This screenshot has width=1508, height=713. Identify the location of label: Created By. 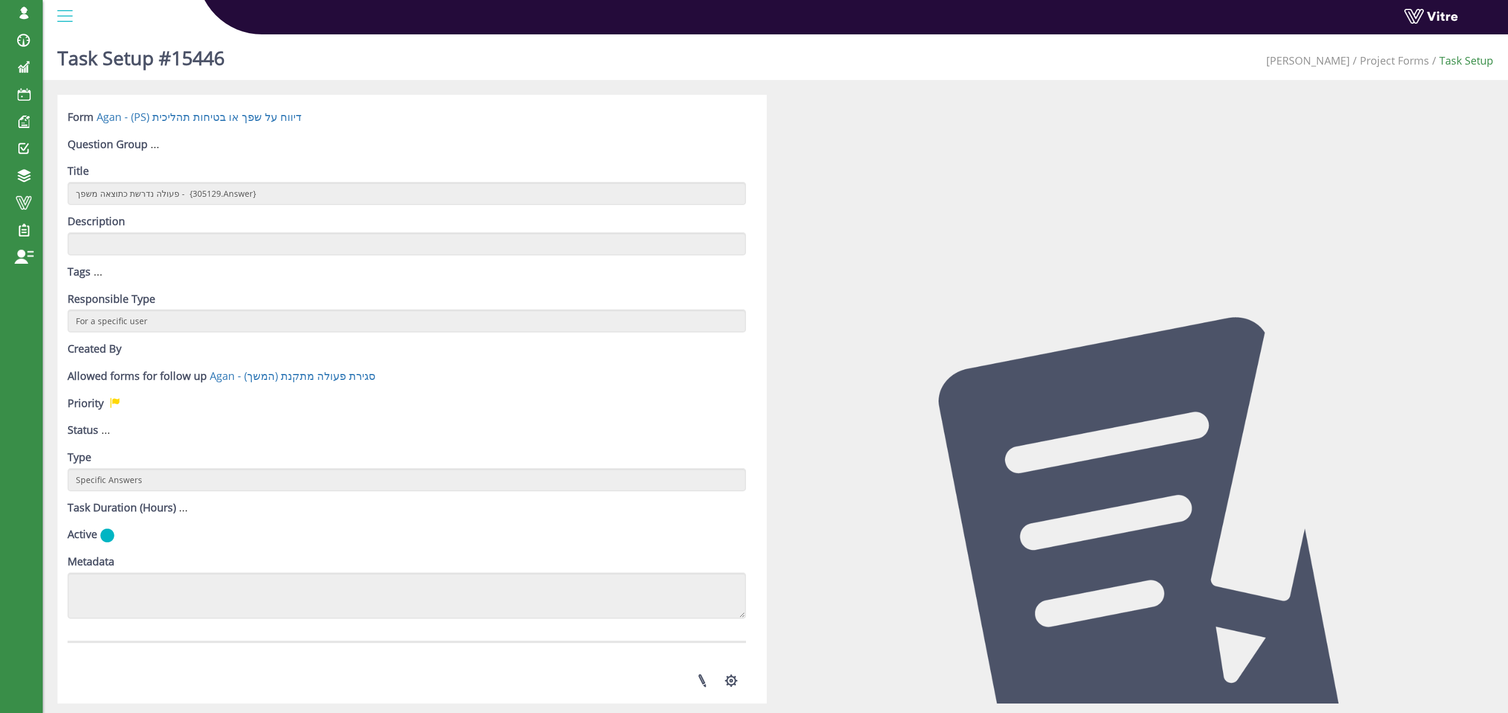
(94, 349).